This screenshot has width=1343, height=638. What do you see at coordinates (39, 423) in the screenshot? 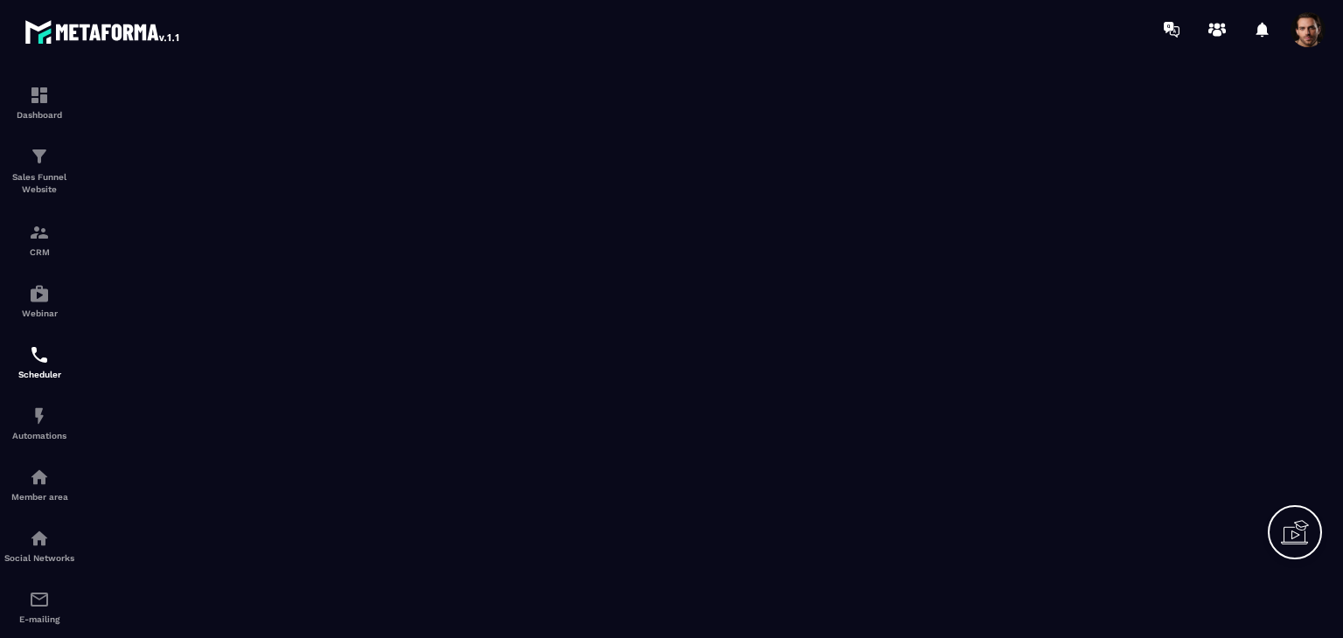
I see `a: automationsautomationsAutomations` at bounding box center [39, 423].